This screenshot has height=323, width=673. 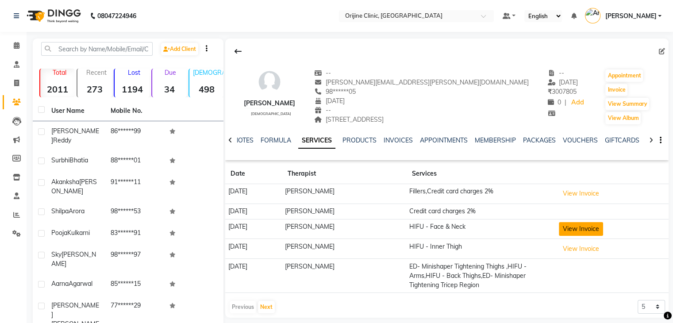 What do you see at coordinates (62, 140) in the screenshot?
I see `span: Reddy` at bounding box center [62, 140].